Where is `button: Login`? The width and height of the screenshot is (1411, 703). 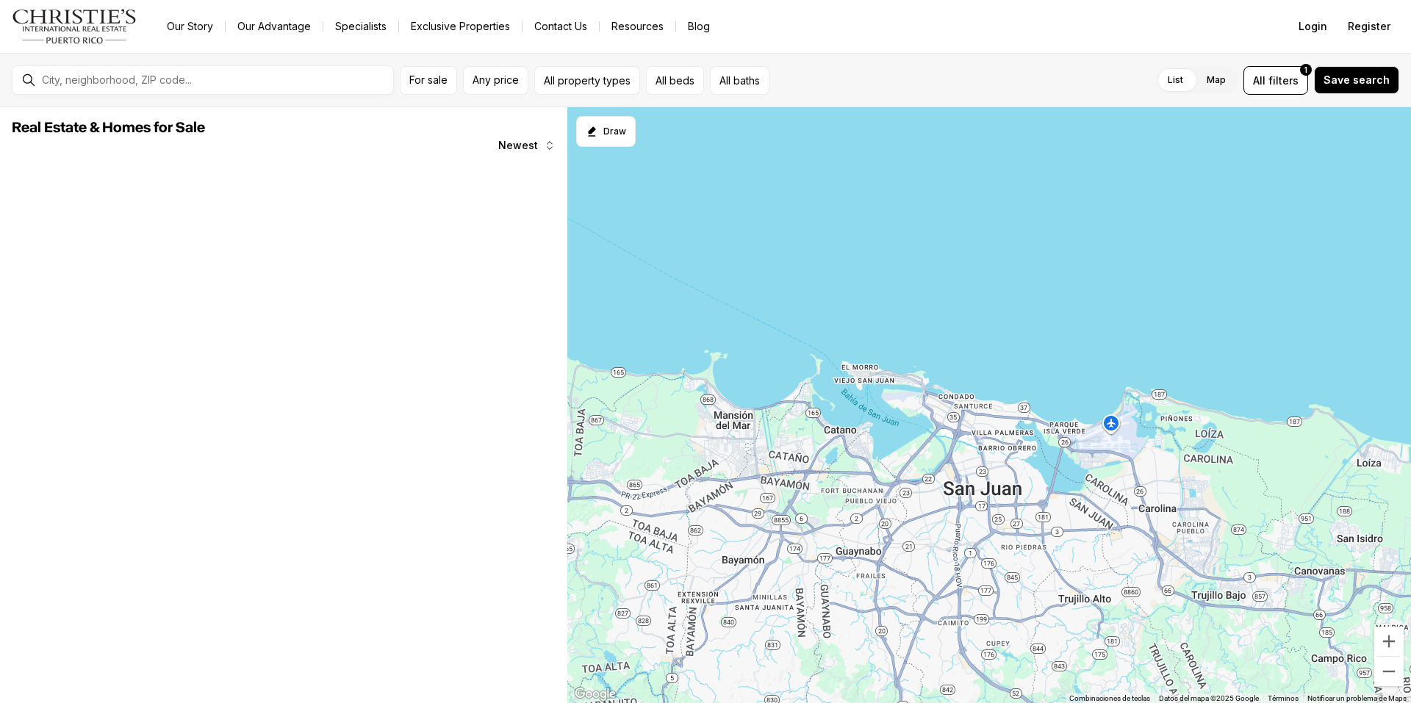 button: Login is located at coordinates (1313, 26).